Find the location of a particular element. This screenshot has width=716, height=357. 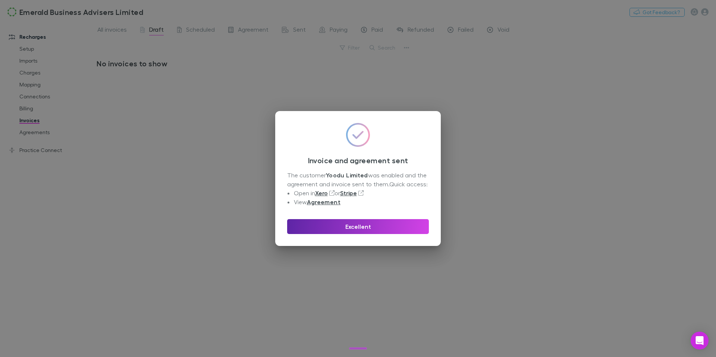

li: View is located at coordinates (361, 202).